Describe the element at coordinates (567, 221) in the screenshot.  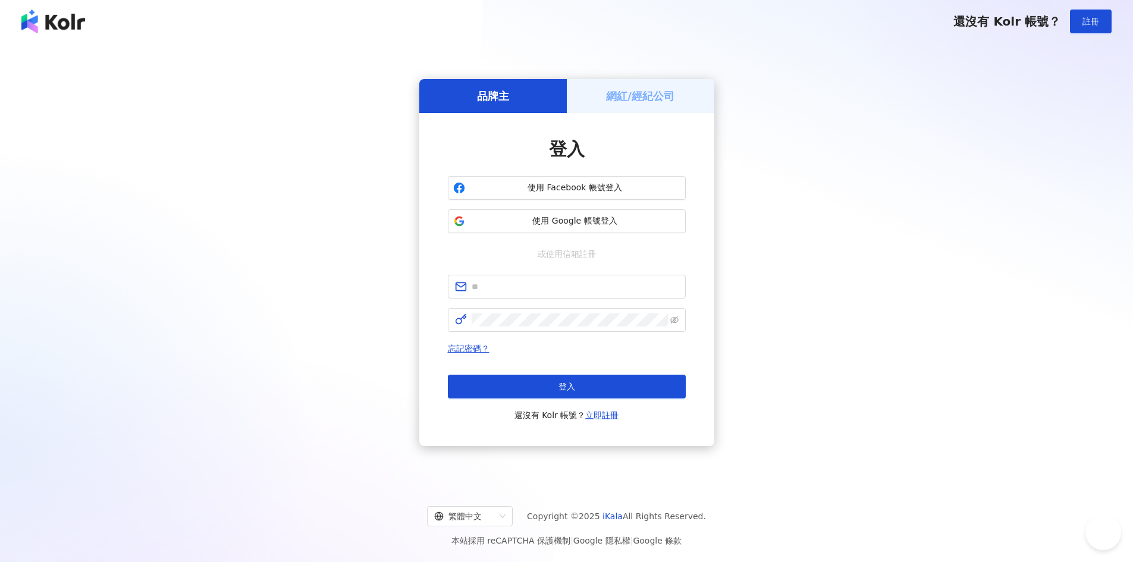
I see `button: 使用 Google 帳號登入` at that location.